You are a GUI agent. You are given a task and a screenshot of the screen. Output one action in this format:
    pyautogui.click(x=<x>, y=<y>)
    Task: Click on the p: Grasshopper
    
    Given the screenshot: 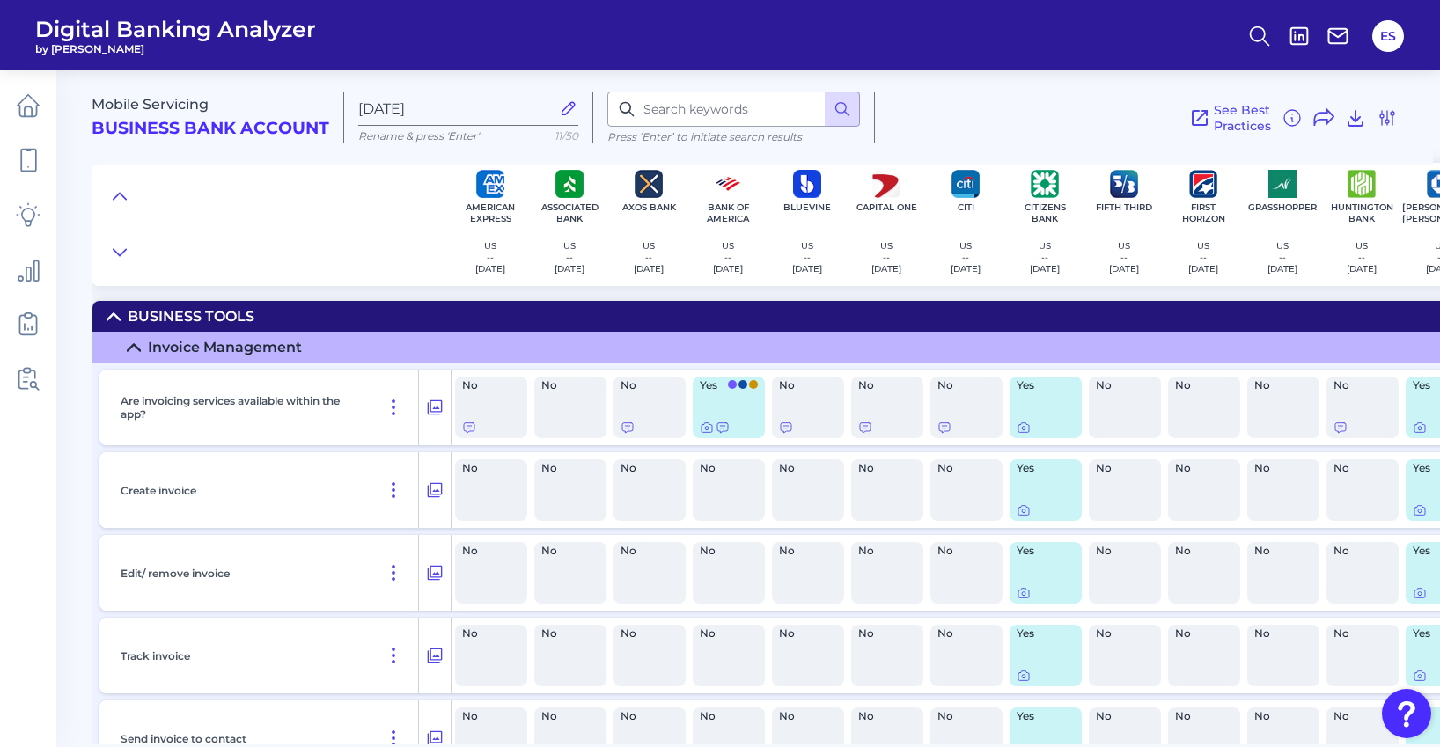 What is the action you would take?
    pyautogui.click(x=1282, y=207)
    